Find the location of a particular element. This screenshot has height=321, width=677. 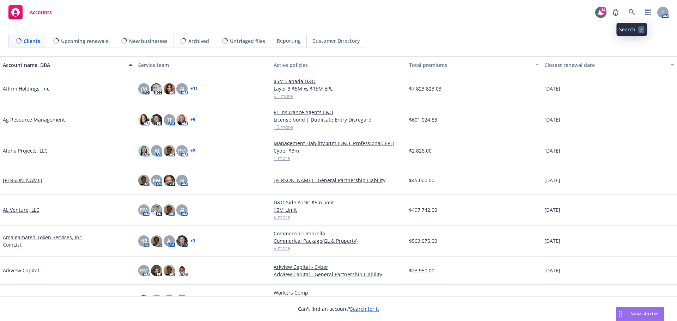

a: + 11 is located at coordinates (194, 89).